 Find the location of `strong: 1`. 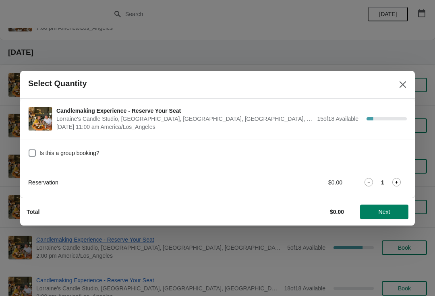

strong: 1 is located at coordinates (383, 183).